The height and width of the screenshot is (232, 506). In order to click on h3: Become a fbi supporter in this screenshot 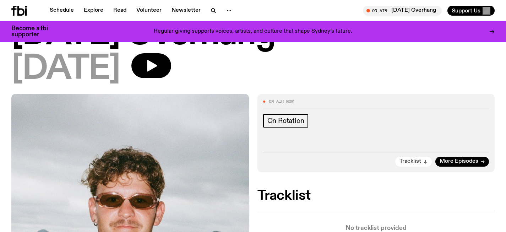, I will do `click(34, 32)`.